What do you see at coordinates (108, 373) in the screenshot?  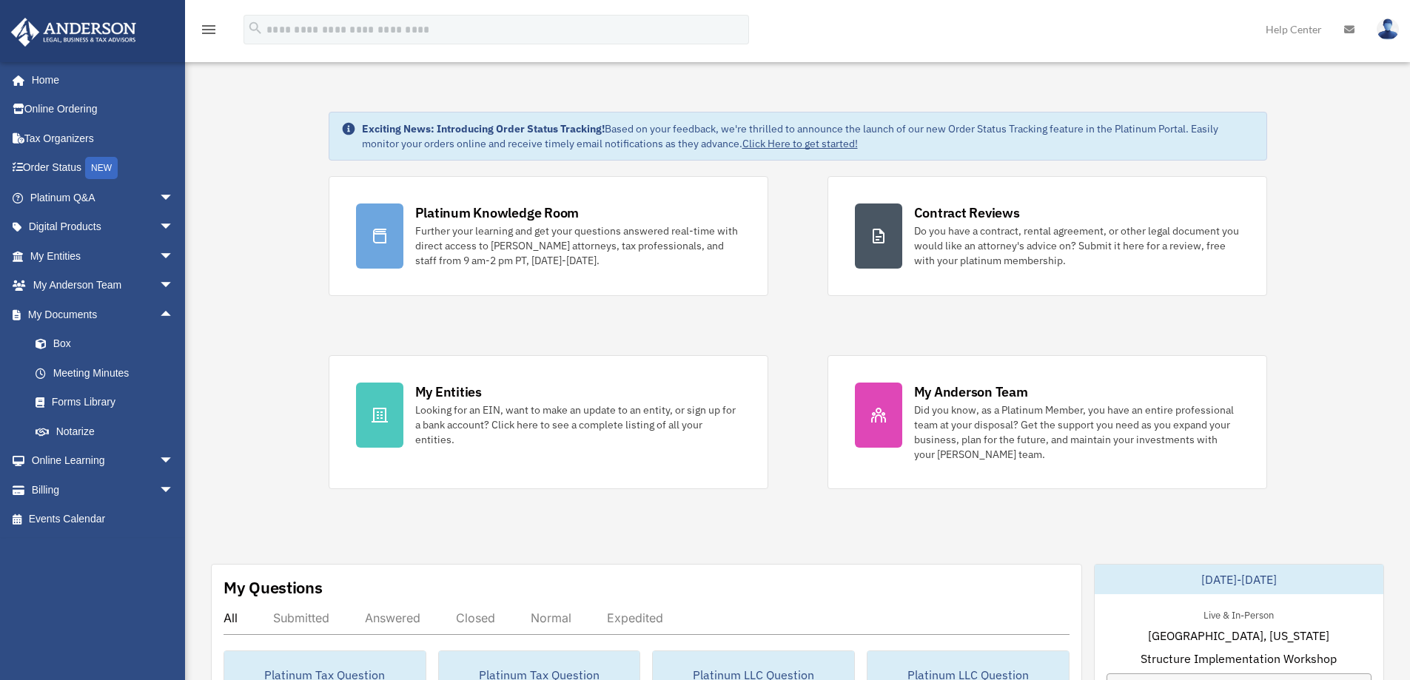 I see `a: Meeting Minutes` at bounding box center [108, 373].